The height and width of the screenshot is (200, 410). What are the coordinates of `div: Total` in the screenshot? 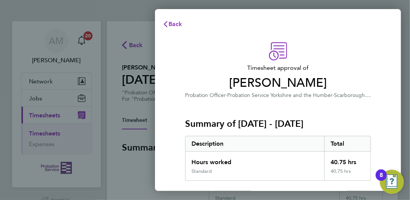 It's located at (348, 143).